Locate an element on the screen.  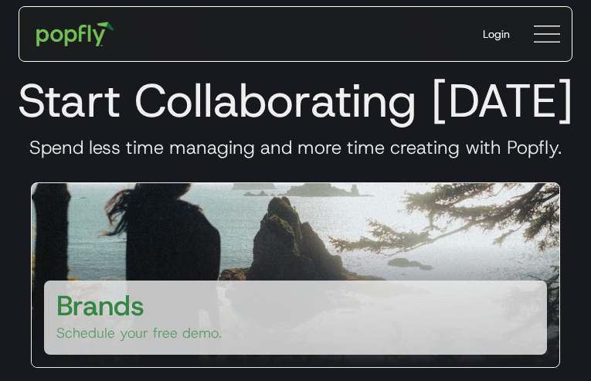
p: Schedule your free demo. is located at coordinates (139, 333).